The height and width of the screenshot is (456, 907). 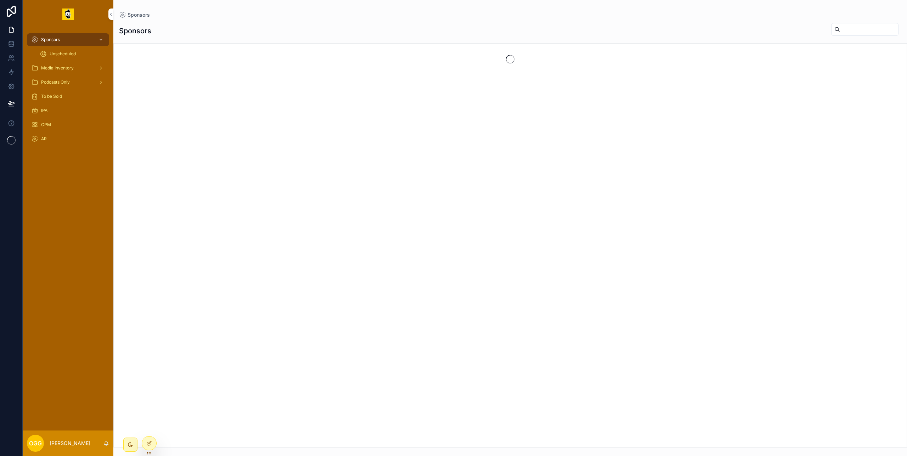 What do you see at coordinates (44, 139) in the screenshot?
I see `span: AR` at bounding box center [44, 139].